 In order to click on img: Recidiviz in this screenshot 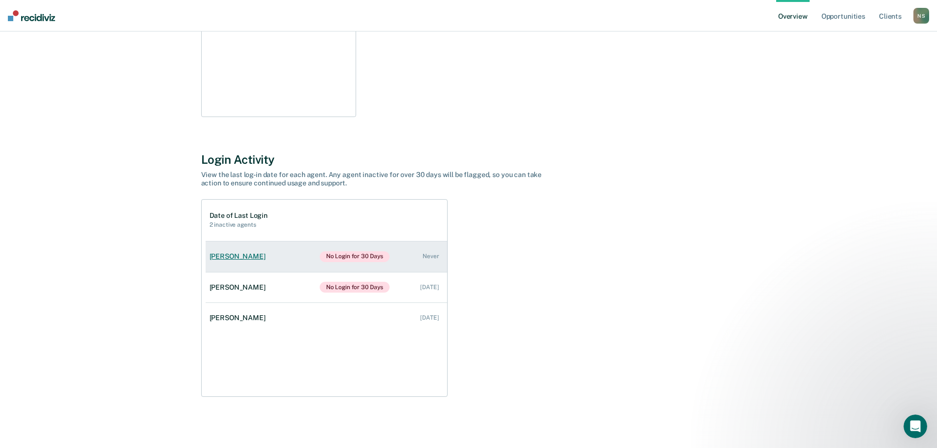, I will do `click(31, 16)`.